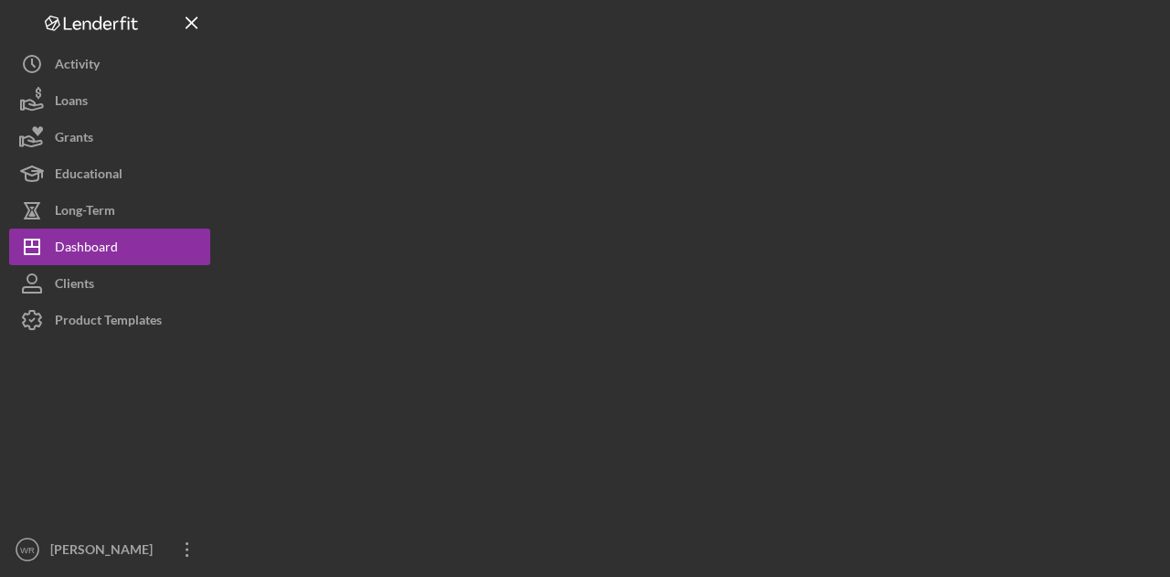 The image size is (1170, 577). What do you see at coordinates (110, 210) in the screenshot?
I see `button: Long-Term` at bounding box center [110, 210].